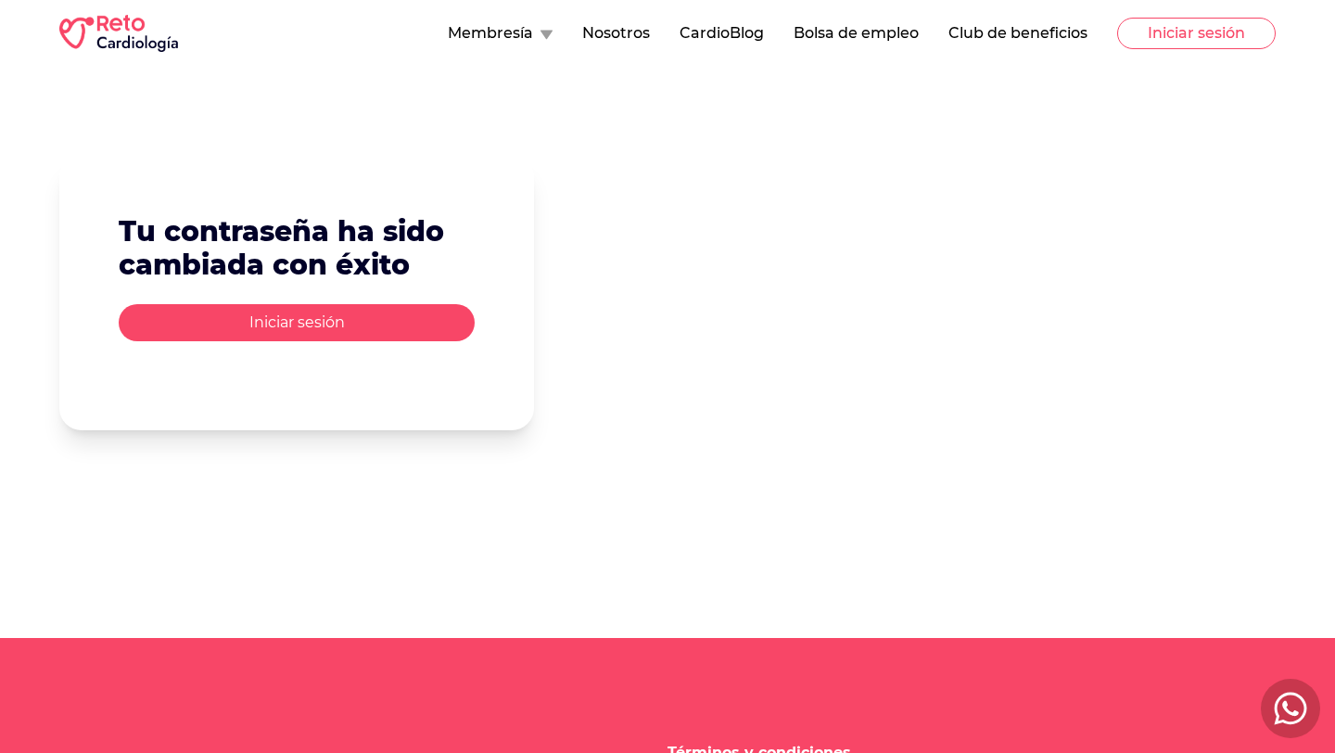 The width and height of the screenshot is (1335, 753). Describe the element at coordinates (615, 33) in the screenshot. I see `button: Nosotros` at that location.